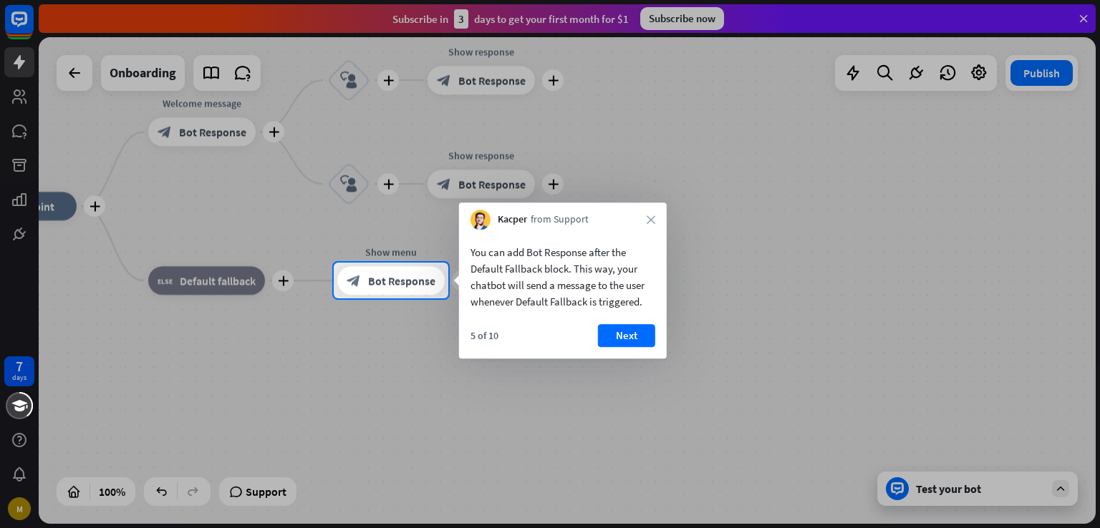 This screenshot has width=1100, height=528. Describe the element at coordinates (484, 336) in the screenshot. I see `div: 5 of 10` at that location.